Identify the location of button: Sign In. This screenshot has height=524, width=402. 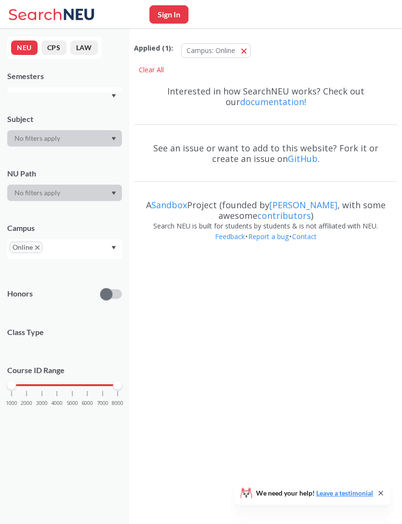
(169, 14).